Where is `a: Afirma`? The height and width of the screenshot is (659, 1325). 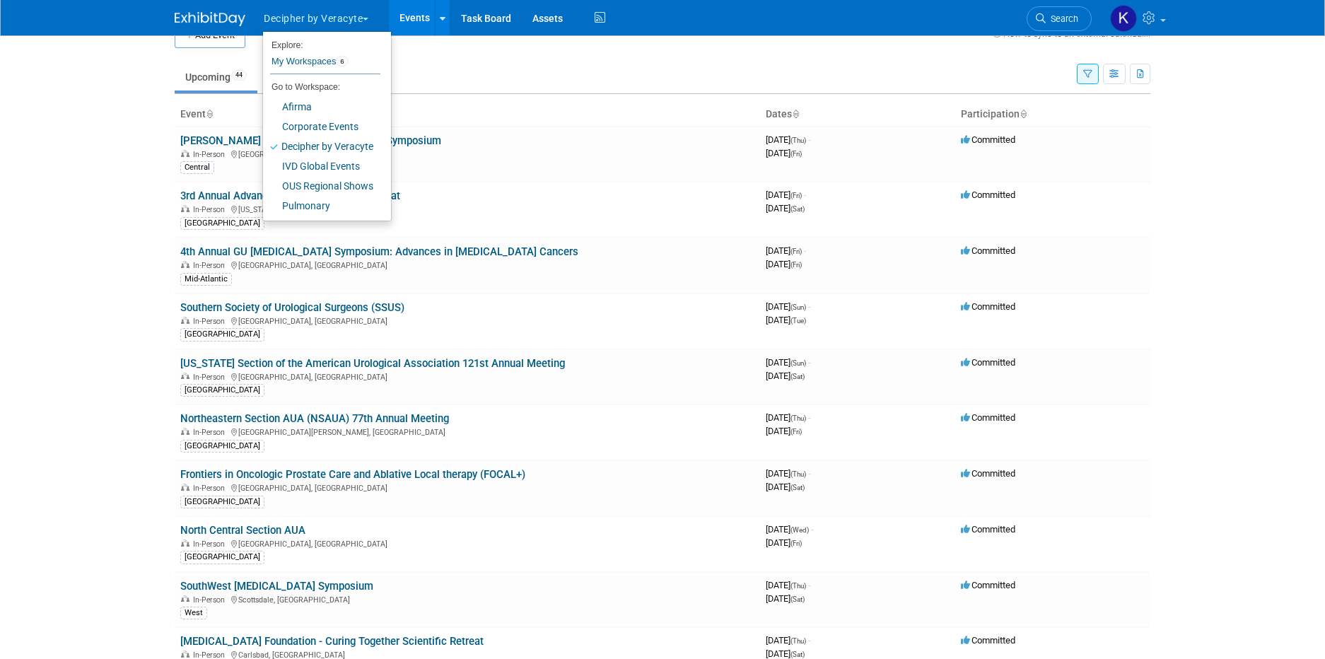 a: Afirma is located at coordinates (322, 107).